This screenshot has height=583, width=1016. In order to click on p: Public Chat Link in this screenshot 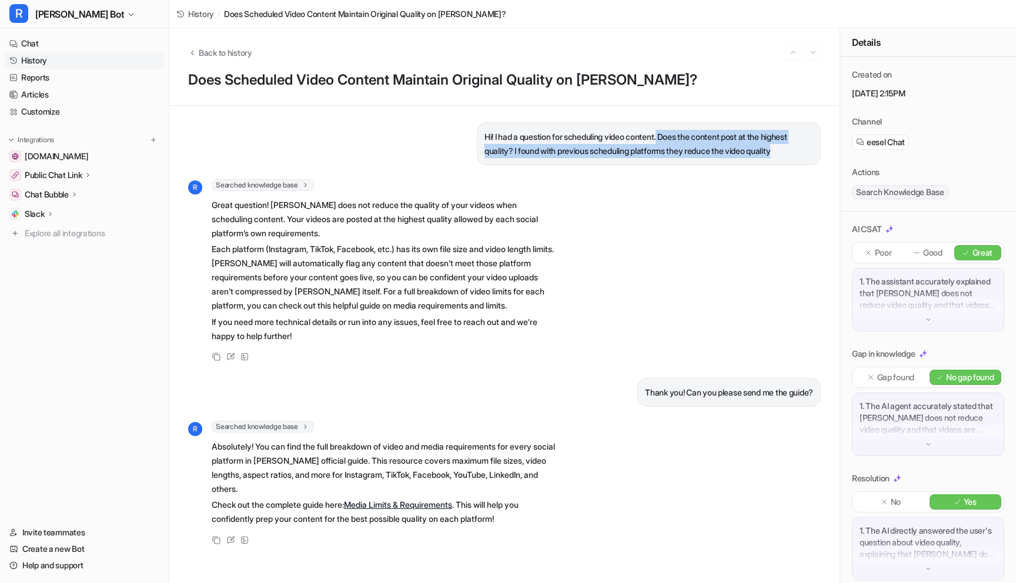, I will do `click(53, 175)`.